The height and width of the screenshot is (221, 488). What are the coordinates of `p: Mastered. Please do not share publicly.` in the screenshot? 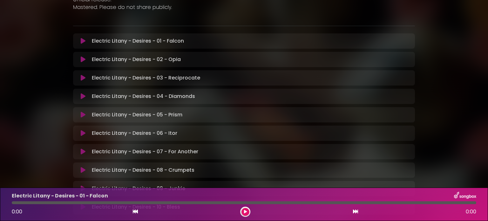 It's located at (244, 7).